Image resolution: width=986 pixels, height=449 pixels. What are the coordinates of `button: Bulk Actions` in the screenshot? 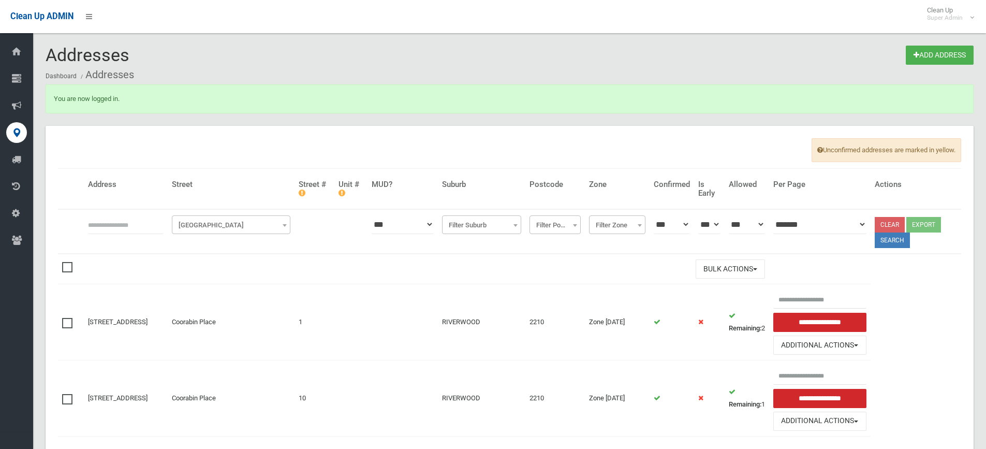 It's located at (730, 269).